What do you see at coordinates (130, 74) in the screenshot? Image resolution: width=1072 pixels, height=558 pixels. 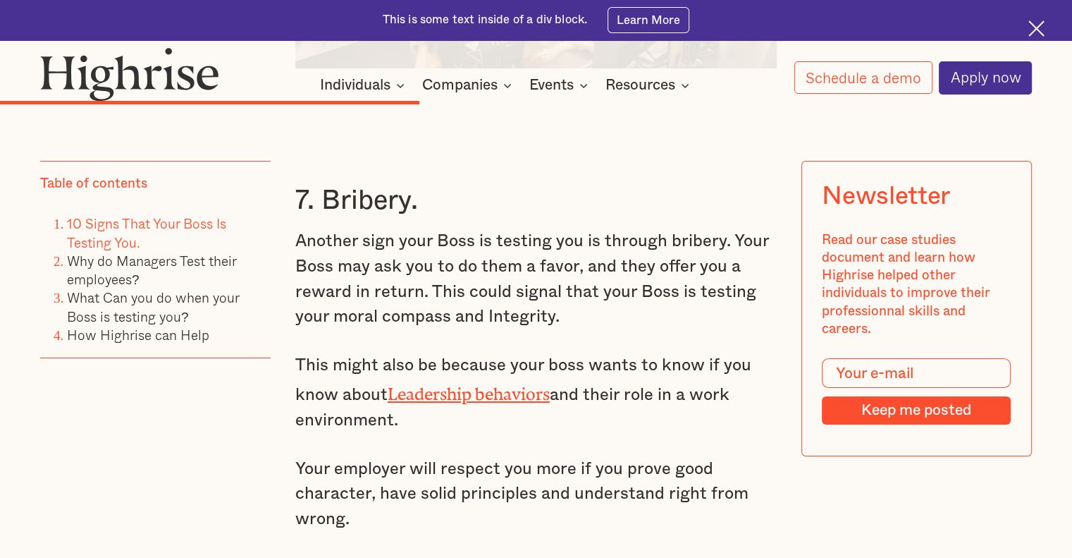 I see `img: Highrise logo` at bounding box center [130, 74].